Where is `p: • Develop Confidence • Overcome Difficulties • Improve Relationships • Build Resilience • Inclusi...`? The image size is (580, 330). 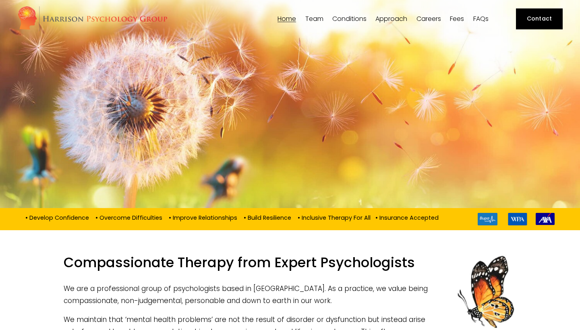
p: • Develop Confidence • Overcome Difficulties • Improve Relationships • Build Resilience • Inclusi... is located at coordinates (232, 217).